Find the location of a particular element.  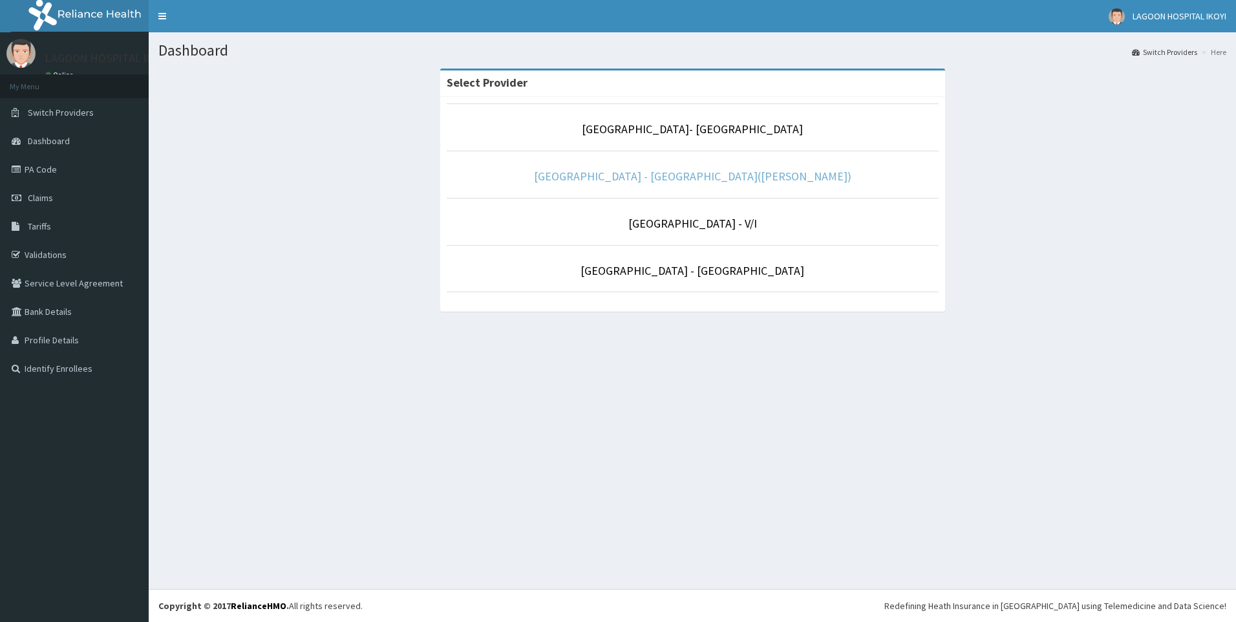

a: RelianceHMO is located at coordinates (259, 606).